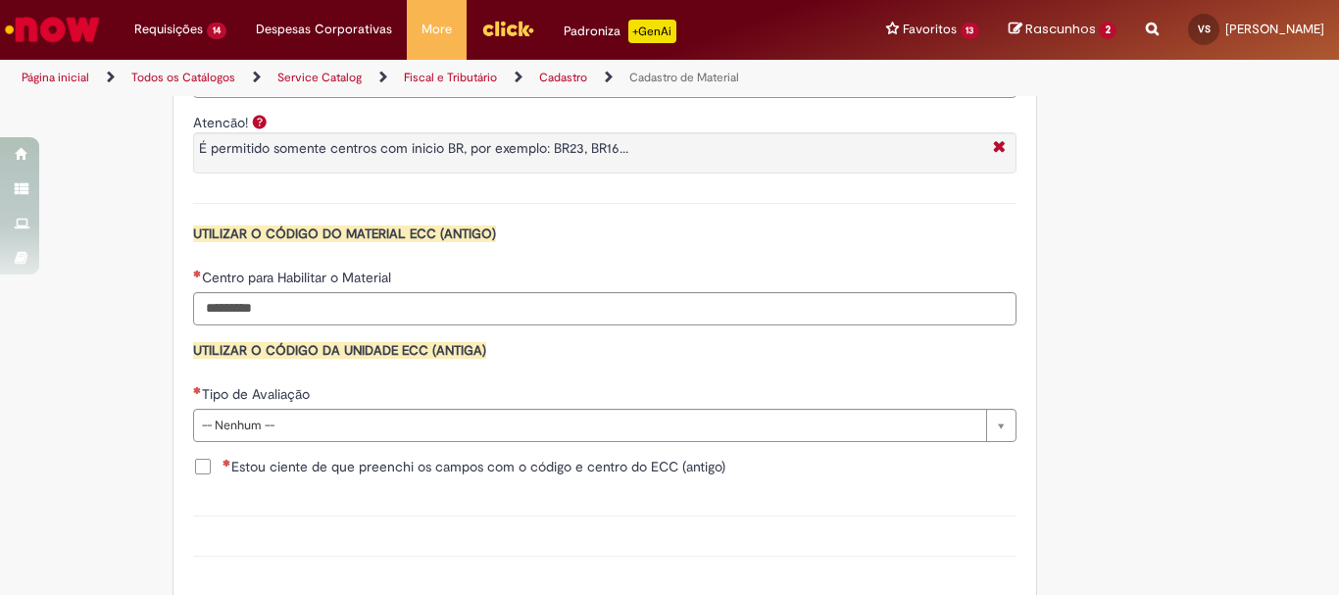 The image size is (1339, 595). Describe the element at coordinates (220, 122) in the screenshot. I see `label: Atencão!` at that location.